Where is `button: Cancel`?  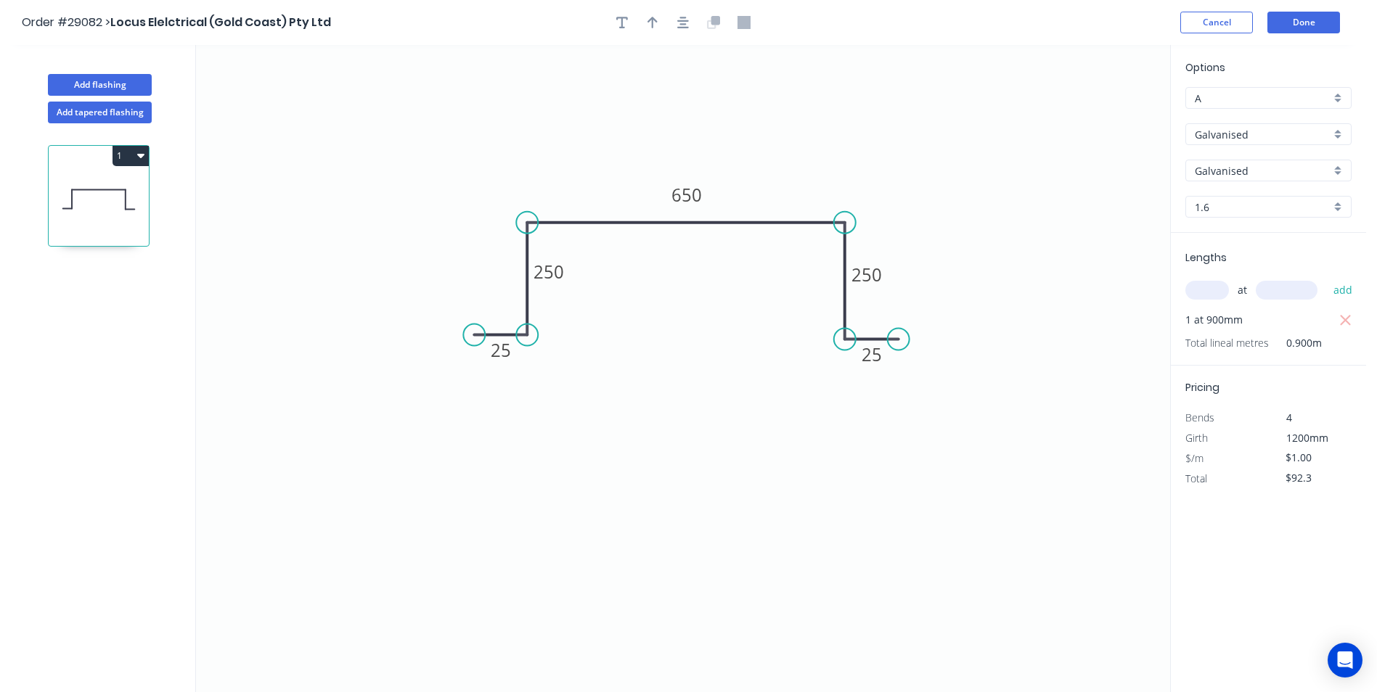 button: Cancel is located at coordinates (1216, 22).